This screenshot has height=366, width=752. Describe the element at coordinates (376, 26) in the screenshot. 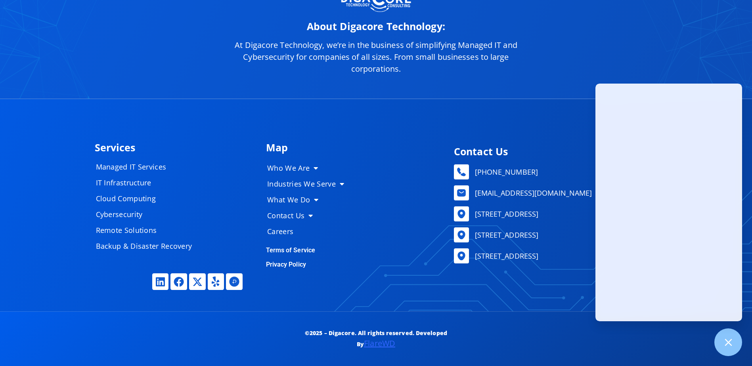

I see `h2: About Digacore Technology:` at that location.